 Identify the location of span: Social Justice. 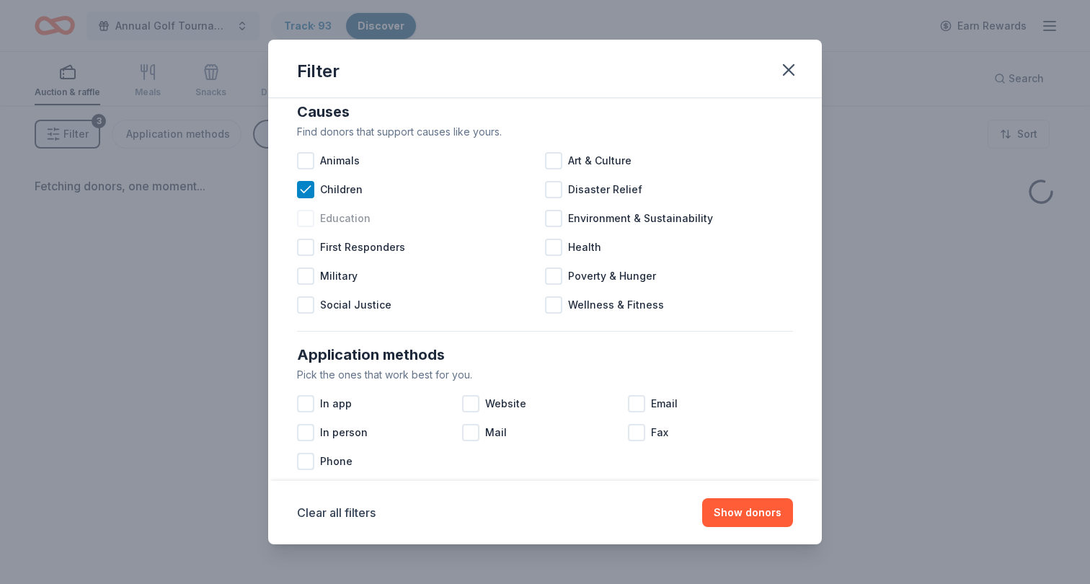
(355, 305).